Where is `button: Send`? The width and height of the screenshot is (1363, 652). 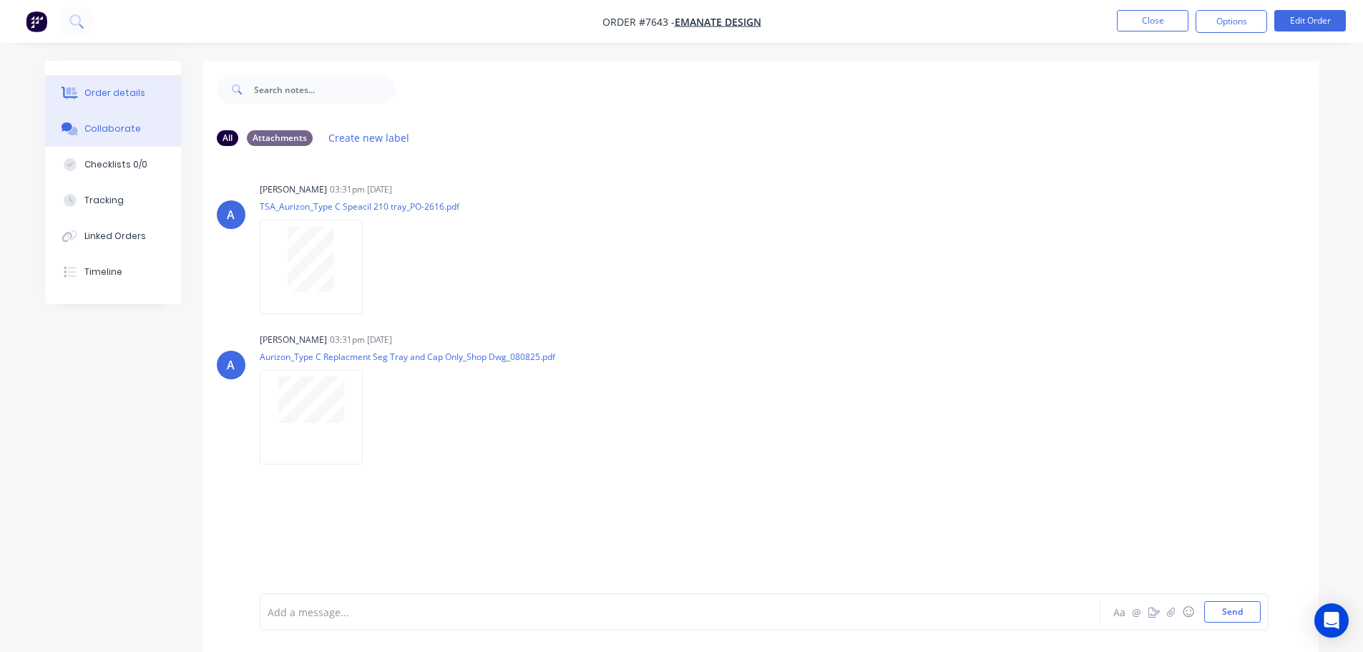
button: Send is located at coordinates (1232, 612).